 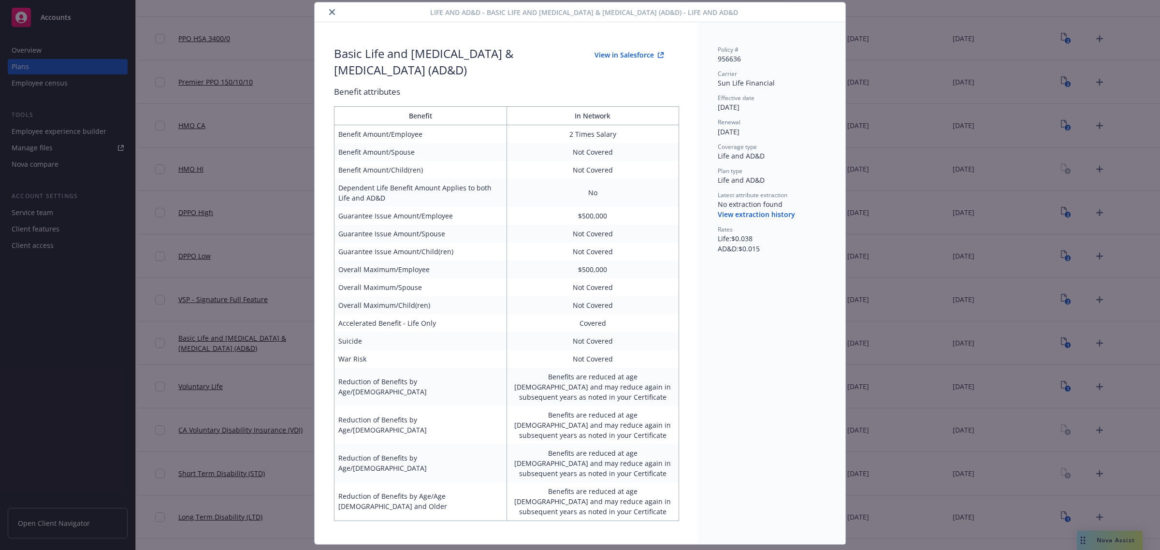 I want to click on div: No extraction found, so click(x=772, y=204).